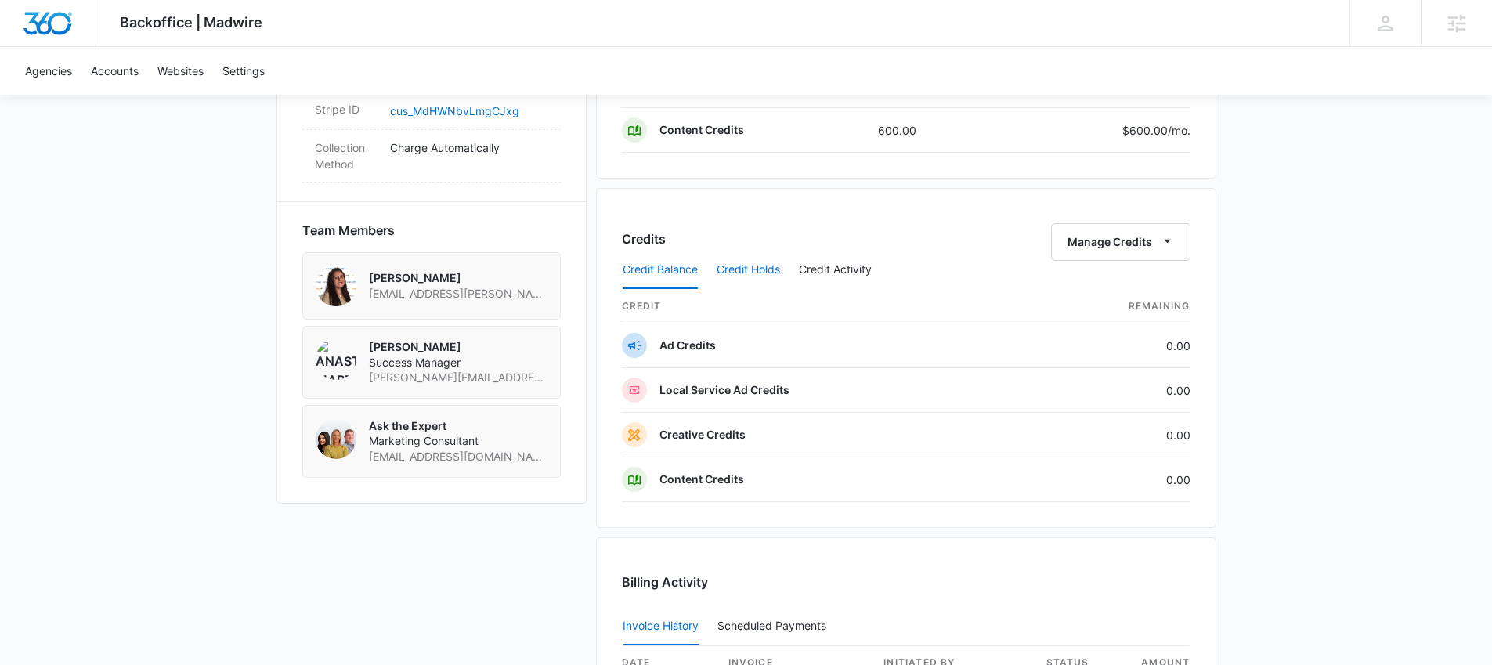  I want to click on dt: Collection Method, so click(346, 156).